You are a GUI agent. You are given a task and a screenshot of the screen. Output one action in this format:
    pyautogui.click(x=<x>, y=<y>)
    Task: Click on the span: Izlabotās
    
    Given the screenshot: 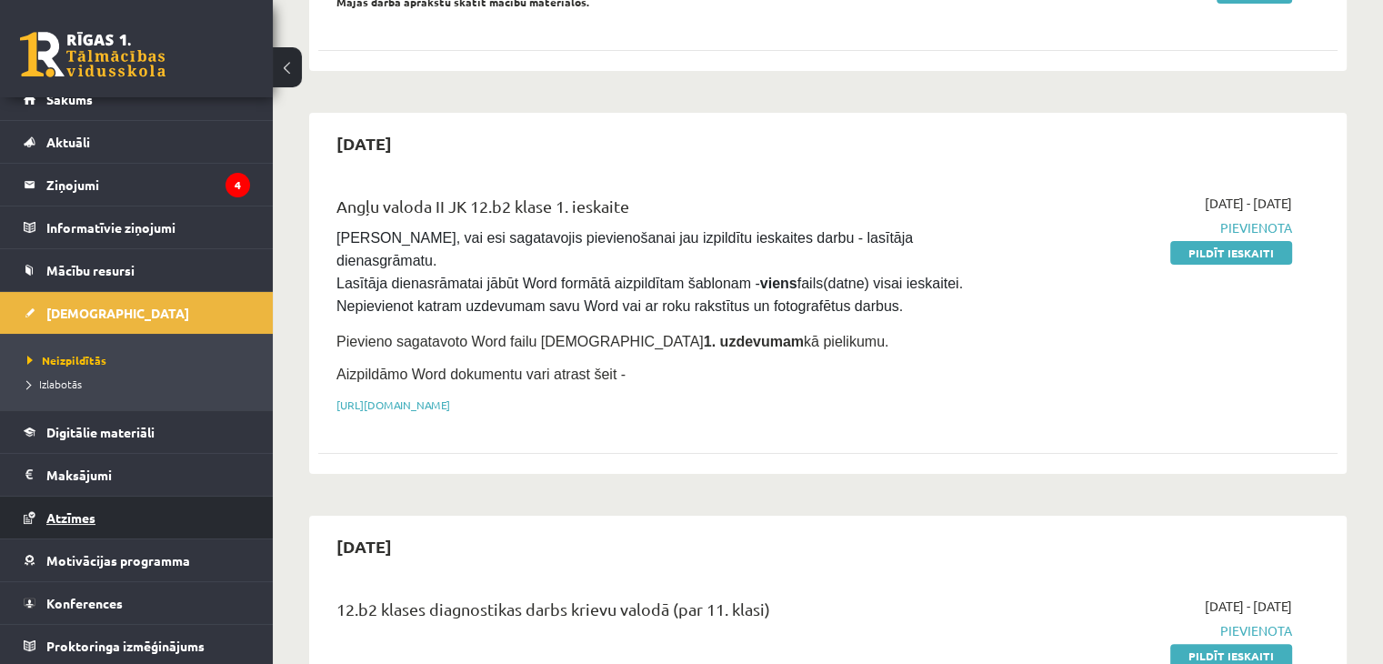 What is the action you would take?
    pyautogui.click(x=55, y=384)
    